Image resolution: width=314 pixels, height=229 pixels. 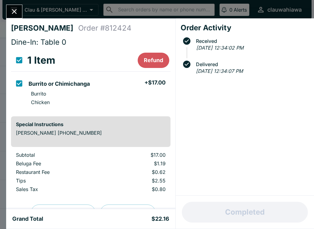 I want to click on button: Refund, so click(x=153, y=60).